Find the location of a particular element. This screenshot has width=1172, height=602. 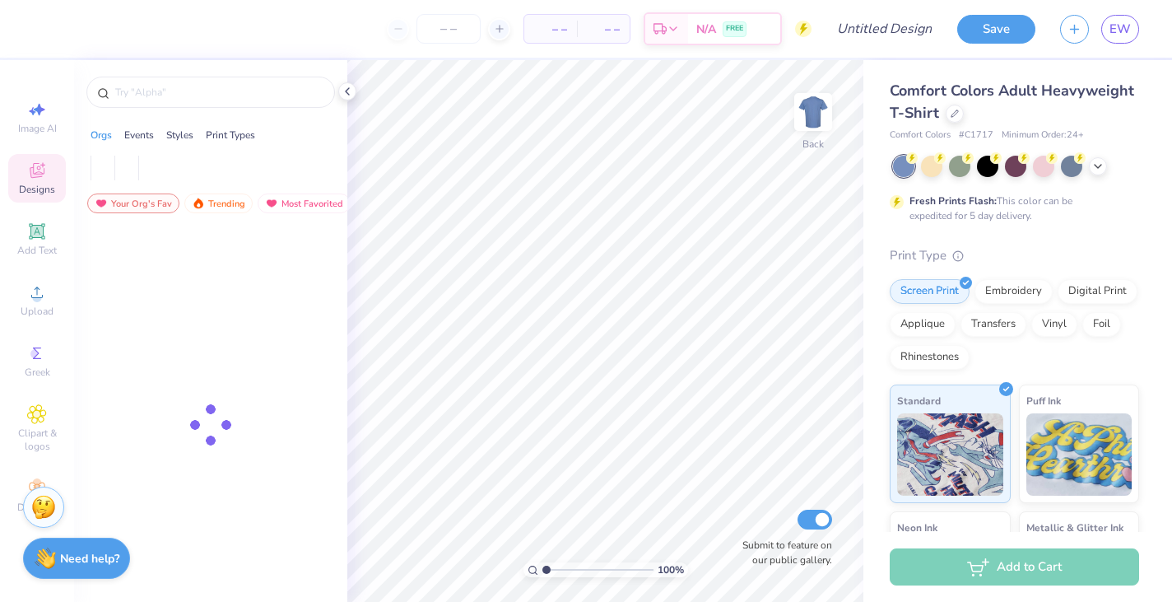

div: Most Favorited is located at coordinates (304, 203).